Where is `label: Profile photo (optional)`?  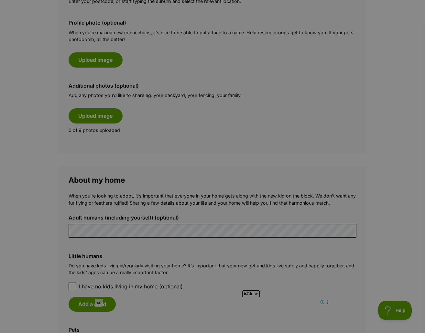 label: Profile photo (optional) is located at coordinates (213, 23).